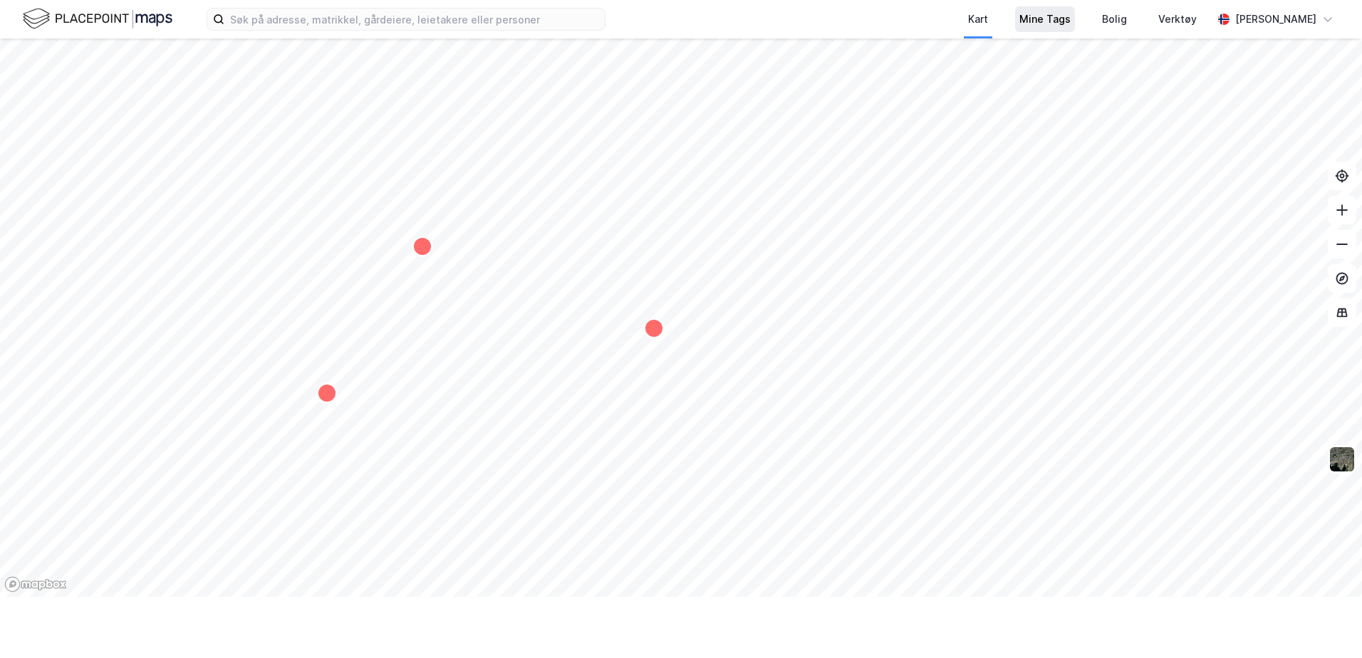 This screenshot has height=658, width=1362. I want to click on img: logo.f888ab2527a4732fd821a326f86c7f29.svg, so click(98, 19).